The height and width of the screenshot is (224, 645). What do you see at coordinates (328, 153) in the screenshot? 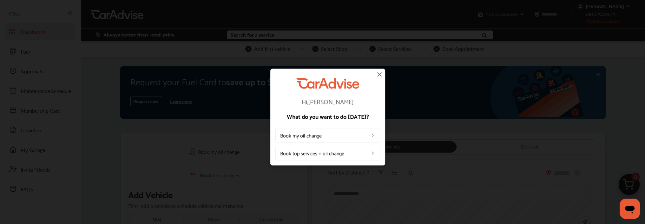
I see `a: Book top services + oil change` at bounding box center [328, 153].